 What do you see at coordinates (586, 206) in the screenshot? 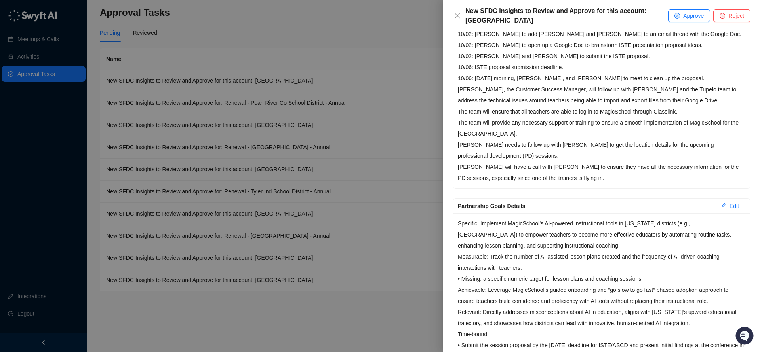
I see `div: Partnership Goals Details` at bounding box center [586, 206].